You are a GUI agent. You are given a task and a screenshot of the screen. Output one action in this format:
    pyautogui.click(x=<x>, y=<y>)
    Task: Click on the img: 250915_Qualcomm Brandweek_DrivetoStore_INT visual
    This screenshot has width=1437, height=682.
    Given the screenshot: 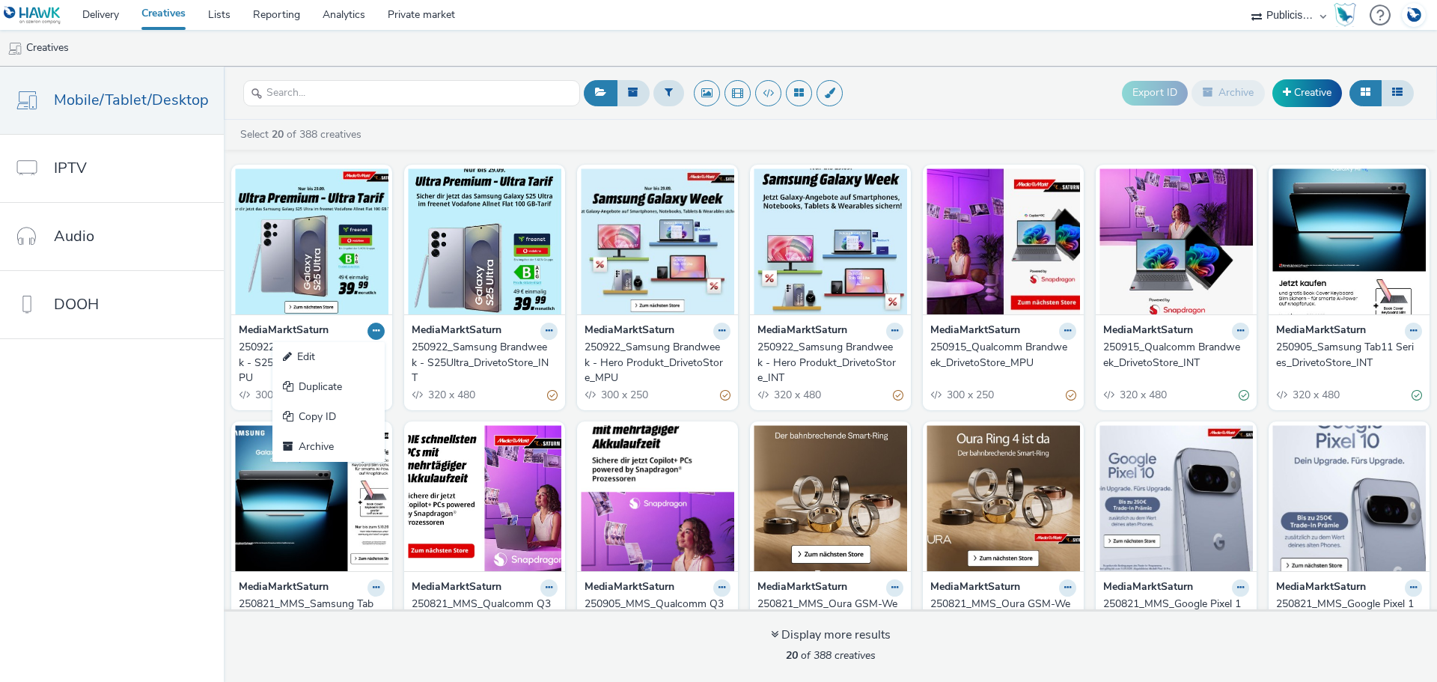 What is the action you would take?
    pyautogui.click(x=1176, y=241)
    